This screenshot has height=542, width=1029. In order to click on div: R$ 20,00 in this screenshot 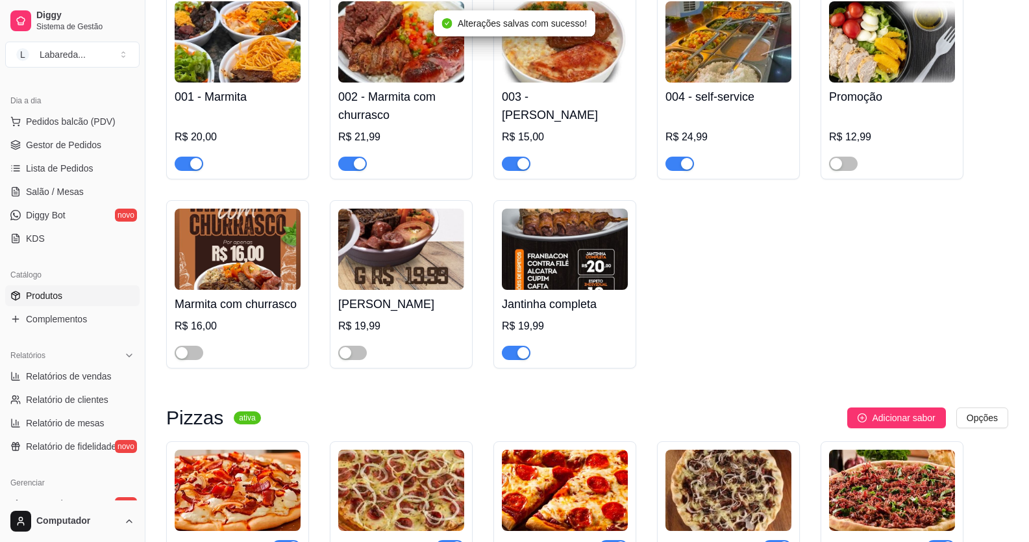, I will do `click(238, 137)`.